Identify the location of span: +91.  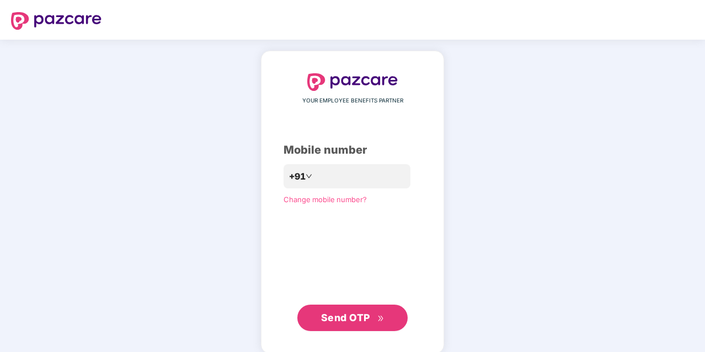
(297, 176).